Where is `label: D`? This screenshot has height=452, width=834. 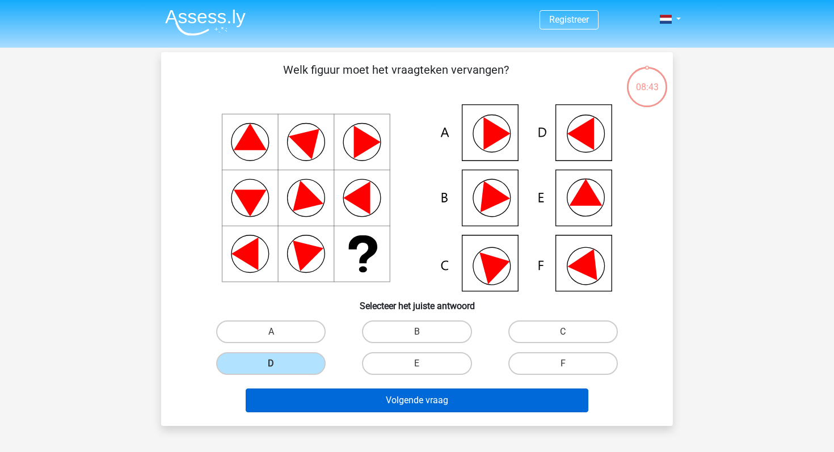 label: D is located at coordinates (271, 364).